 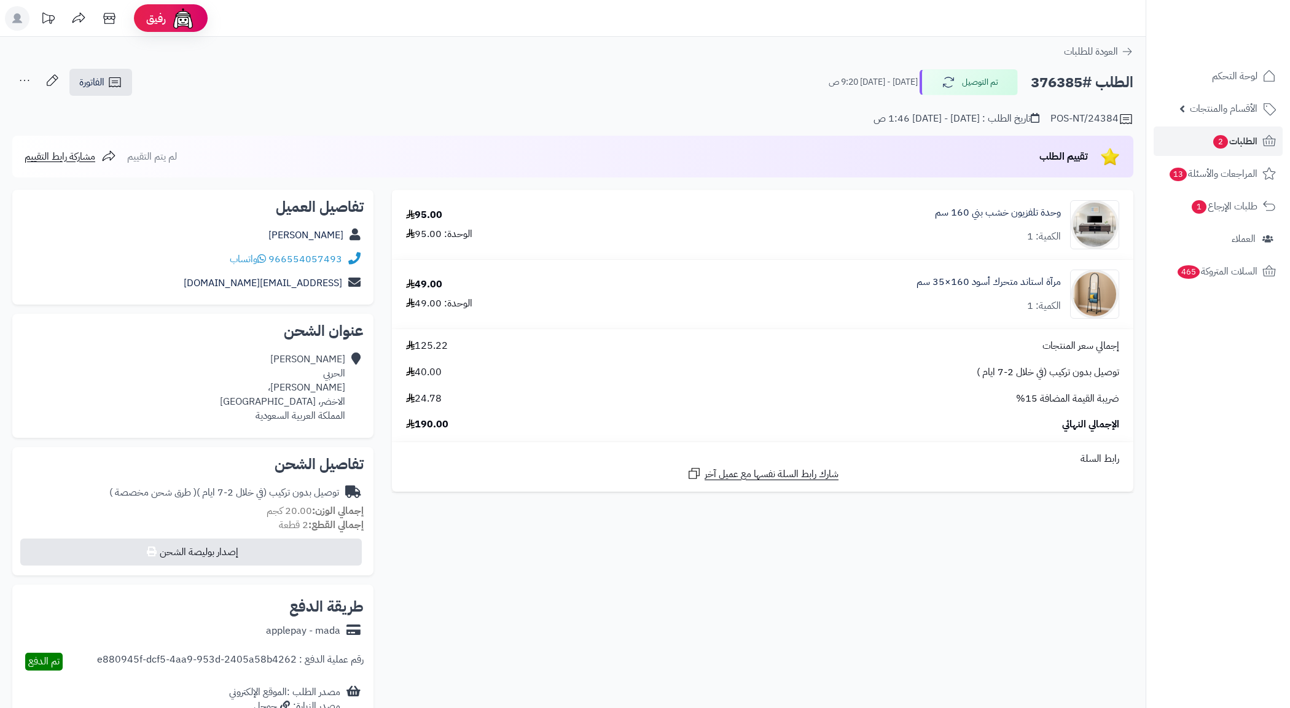 I want to click on a: 966554057493, so click(x=305, y=259).